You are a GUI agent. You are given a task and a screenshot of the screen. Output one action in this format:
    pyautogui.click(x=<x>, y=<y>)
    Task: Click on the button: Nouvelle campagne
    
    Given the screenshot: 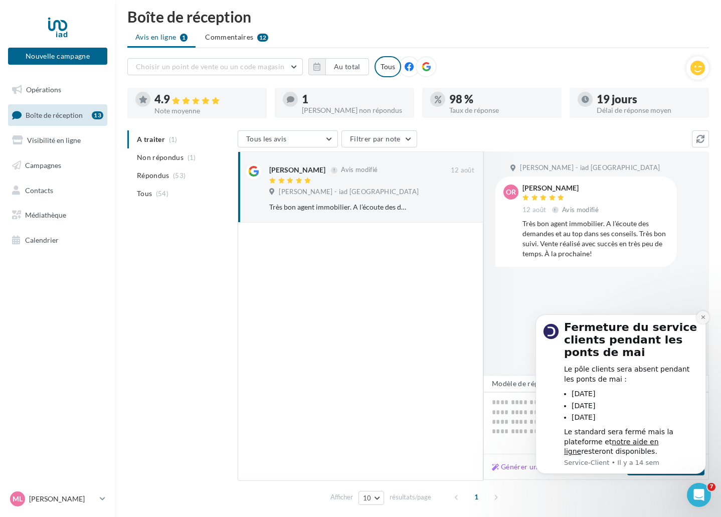 What is the action you would take?
    pyautogui.click(x=58, y=56)
    